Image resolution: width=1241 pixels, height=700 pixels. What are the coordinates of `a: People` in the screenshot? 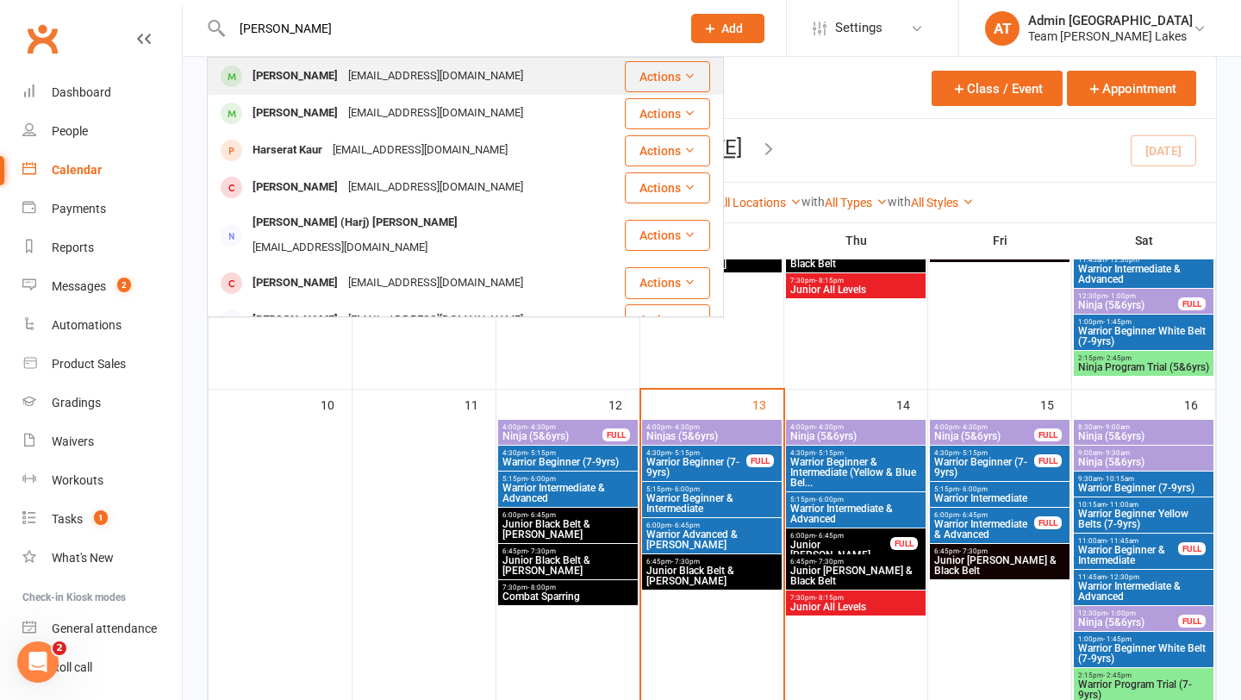 It's located at (102, 131).